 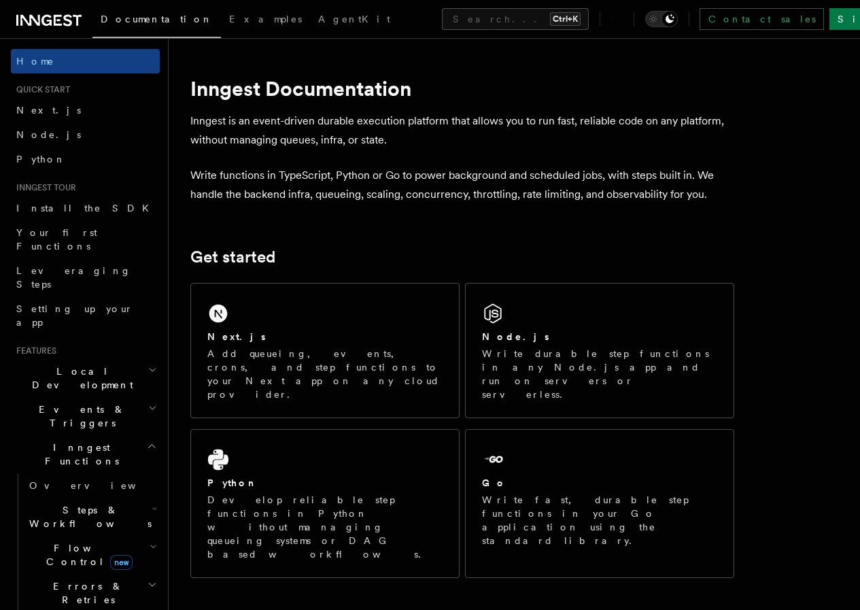 What do you see at coordinates (85, 159) in the screenshot?
I see `a: Python` at bounding box center [85, 159].